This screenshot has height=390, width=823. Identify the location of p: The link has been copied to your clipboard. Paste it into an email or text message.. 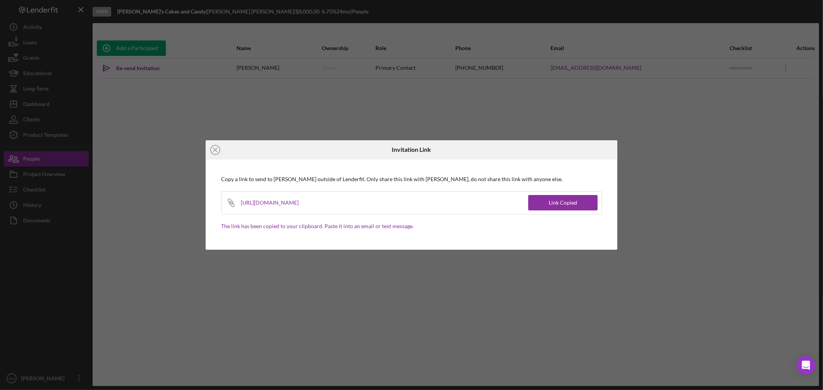
(411, 226).